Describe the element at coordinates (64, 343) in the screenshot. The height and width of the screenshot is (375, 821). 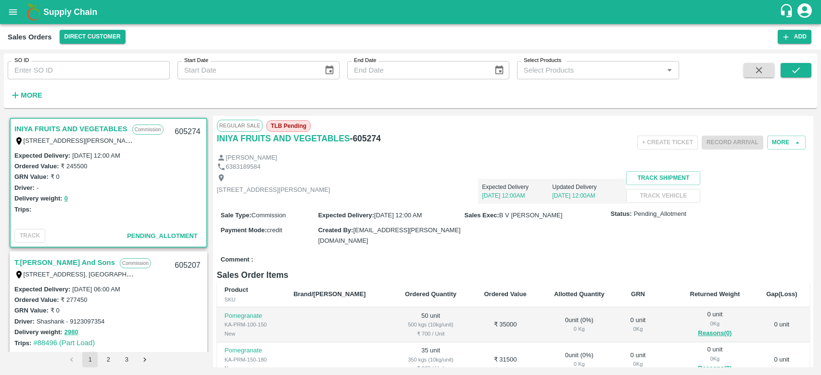
I see `a: #88496 (Part Load)` at that location.